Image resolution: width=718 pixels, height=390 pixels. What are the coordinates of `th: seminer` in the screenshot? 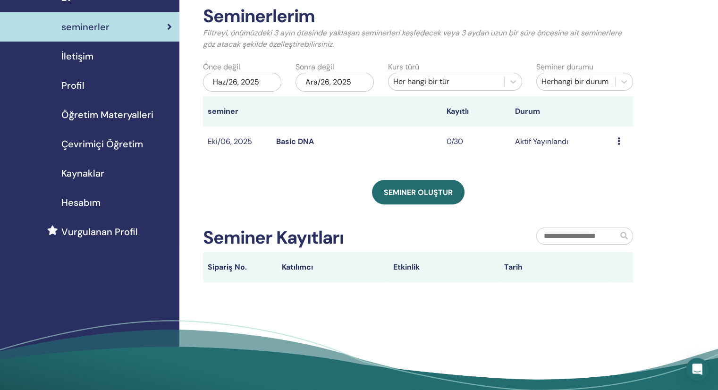 It's located at (237, 111).